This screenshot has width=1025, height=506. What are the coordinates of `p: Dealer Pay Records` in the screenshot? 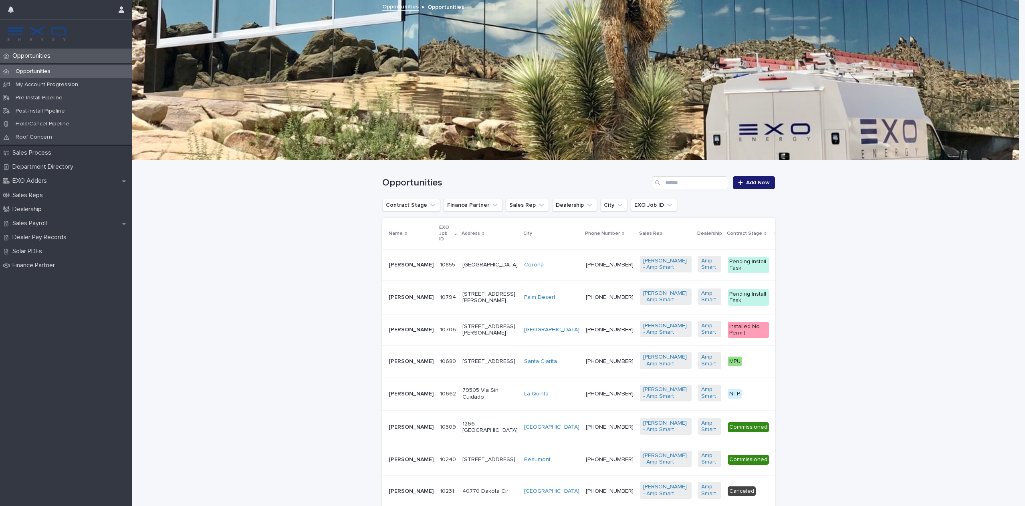 It's located at (41, 237).